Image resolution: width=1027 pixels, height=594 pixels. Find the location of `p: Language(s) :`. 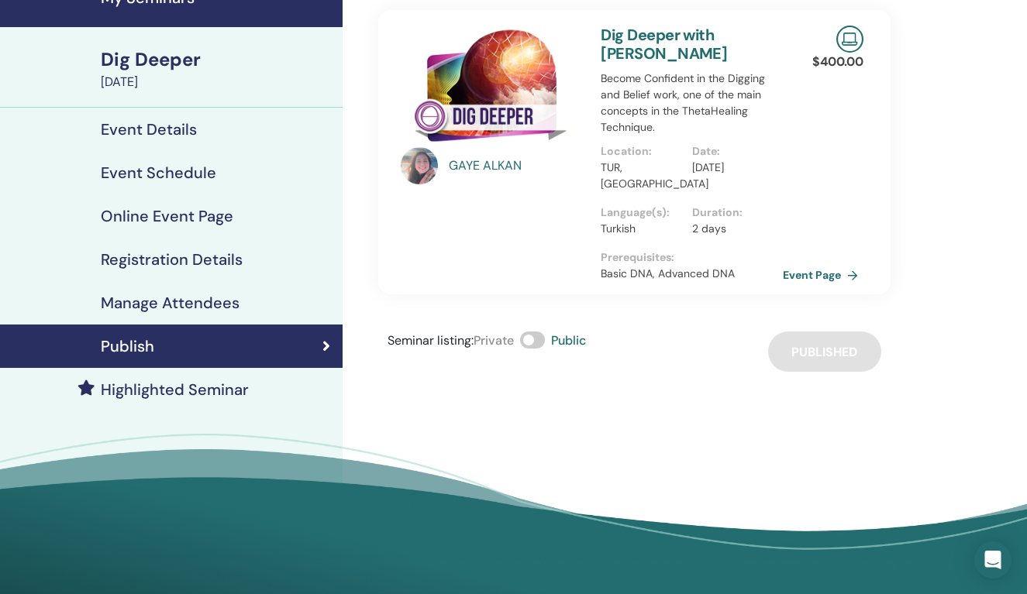

p: Language(s) : is located at coordinates (641, 212).